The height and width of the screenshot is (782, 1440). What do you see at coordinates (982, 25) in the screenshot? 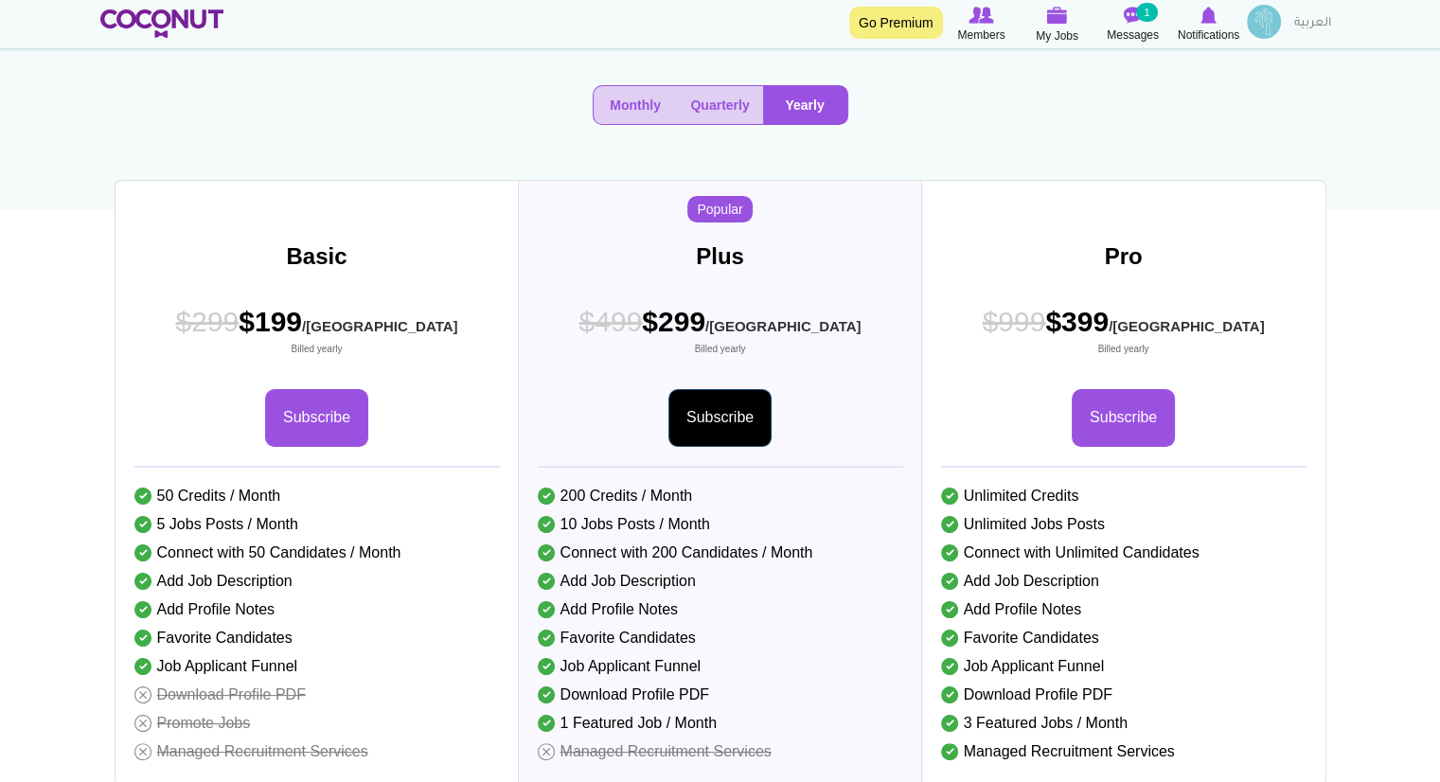
I see `a: Browse Members Members` at bounding box center [982, 25].